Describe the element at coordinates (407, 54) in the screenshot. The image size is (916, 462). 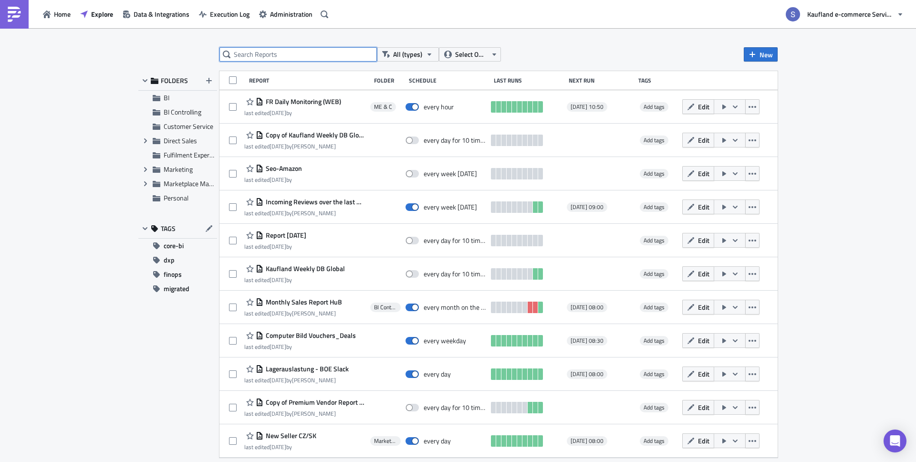
I see `span: All (types)` at that location.